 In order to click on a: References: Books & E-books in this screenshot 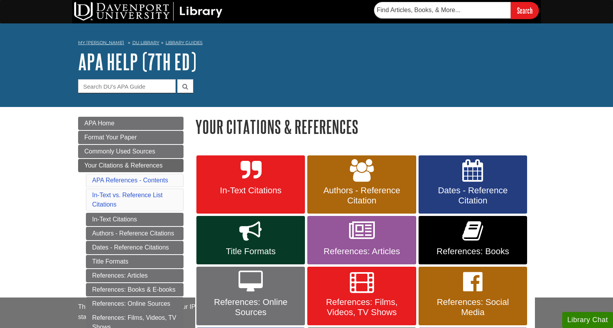, I will do `click(135, 290)`.